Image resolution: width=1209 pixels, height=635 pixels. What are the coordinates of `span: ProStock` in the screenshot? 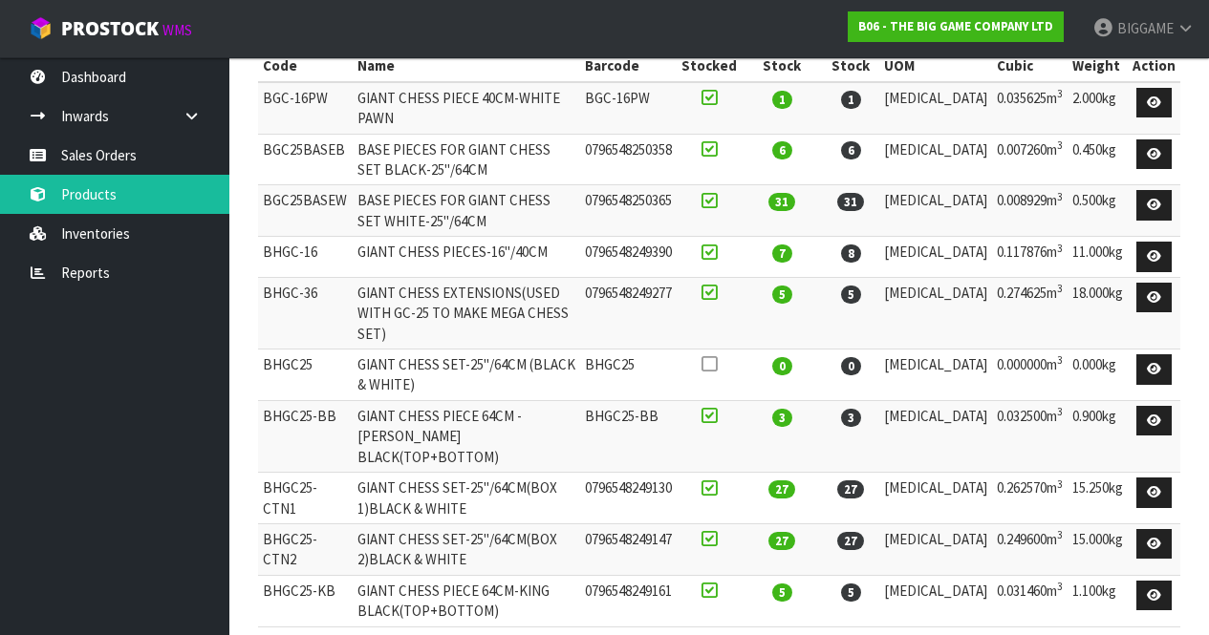 It's located at (110, 29).